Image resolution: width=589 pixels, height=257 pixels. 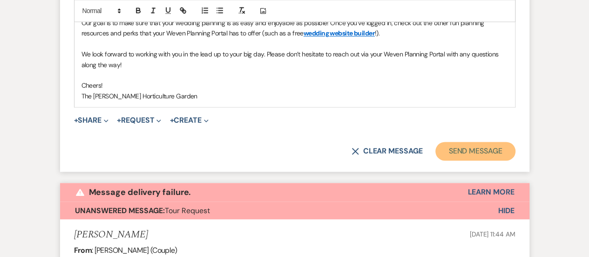 I want to click on button: Clear message, so click(x=387, y=151).